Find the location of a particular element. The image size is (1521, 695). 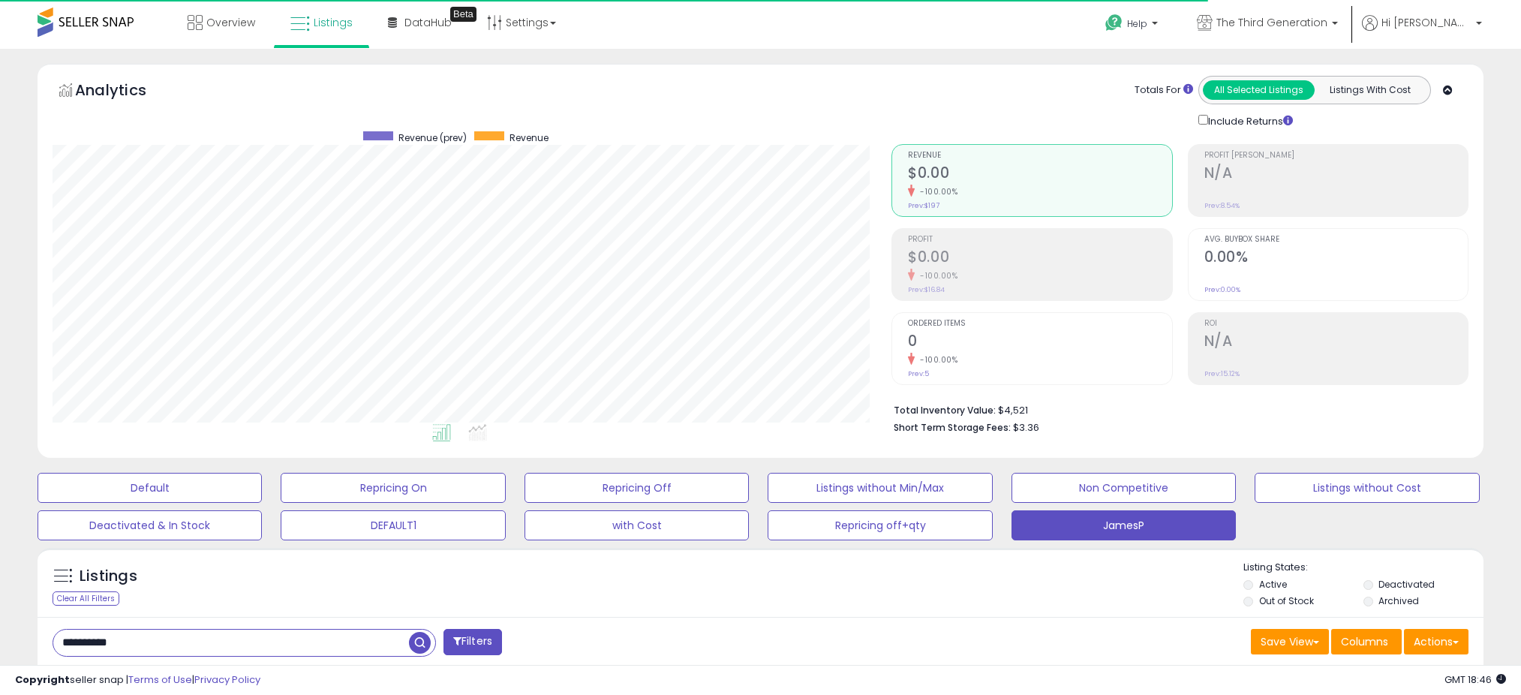

span: The Third Generation is located at coordinates (1272, 23).